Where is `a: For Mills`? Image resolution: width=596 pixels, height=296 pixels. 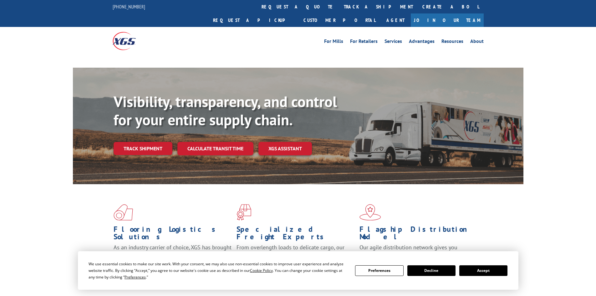
a: For Mills is located at coordinates (334, 42).